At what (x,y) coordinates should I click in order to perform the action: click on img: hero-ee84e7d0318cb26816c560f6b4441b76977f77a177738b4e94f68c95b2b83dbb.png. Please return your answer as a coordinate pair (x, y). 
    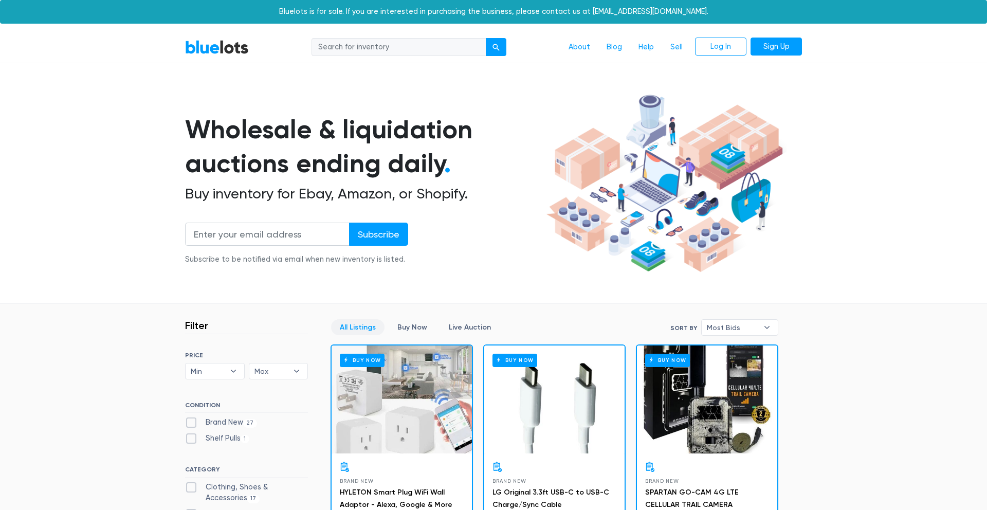
    Looking at the image, I should click on (664, 183).